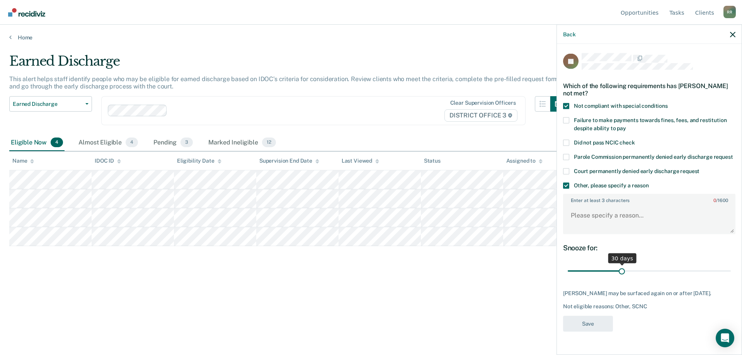 This screenshot has height=355, width=742. I want to click on div: 30 days, so click(622, 258).